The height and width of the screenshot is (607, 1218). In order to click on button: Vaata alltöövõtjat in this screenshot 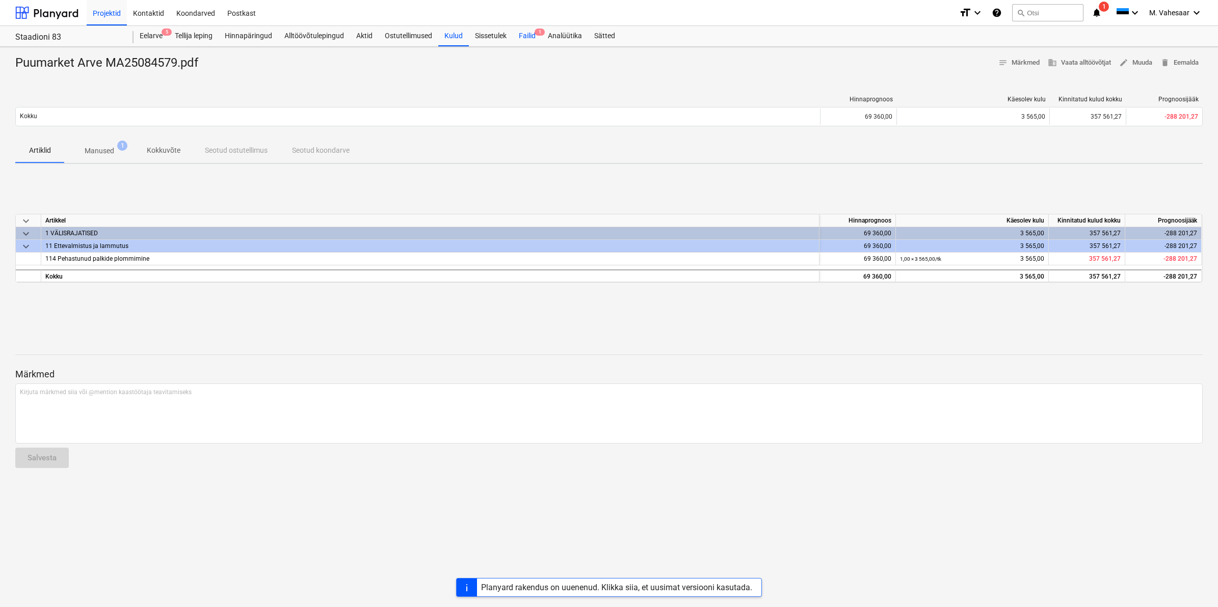, I will do `click(1079, 63)`.